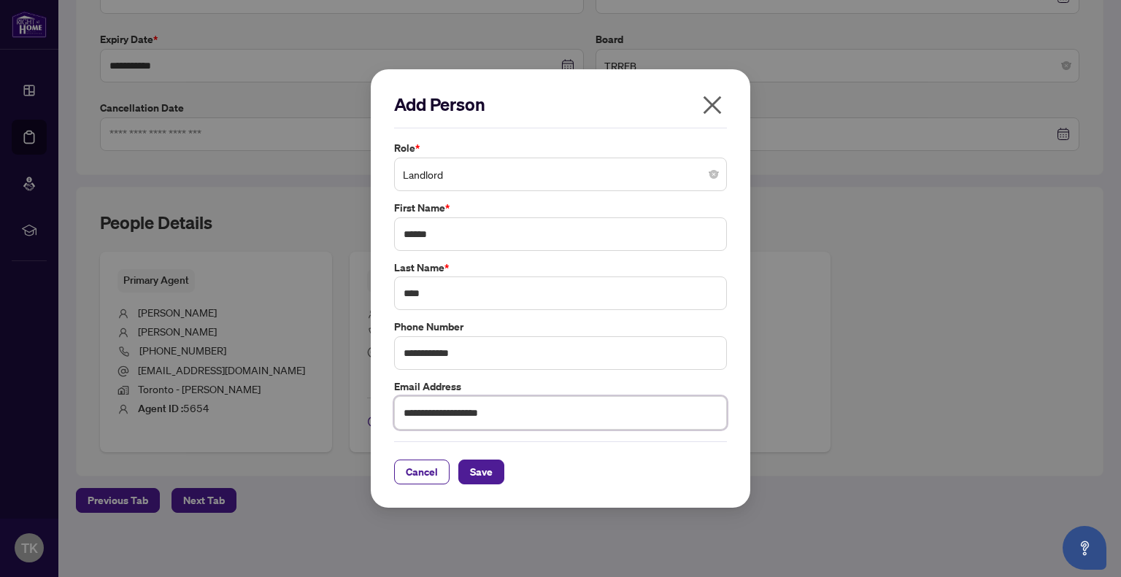 This screenshot has width=1121, height=577. What do you see at coordinates (481, 472) in the screenshot?
I see `button: Save` at bounding box center [481, 472].